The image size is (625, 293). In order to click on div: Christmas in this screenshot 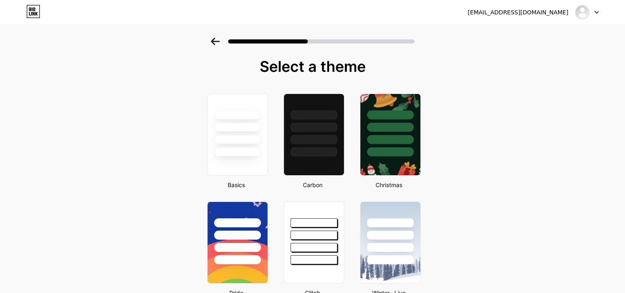, I will do `click(389, 185)`.